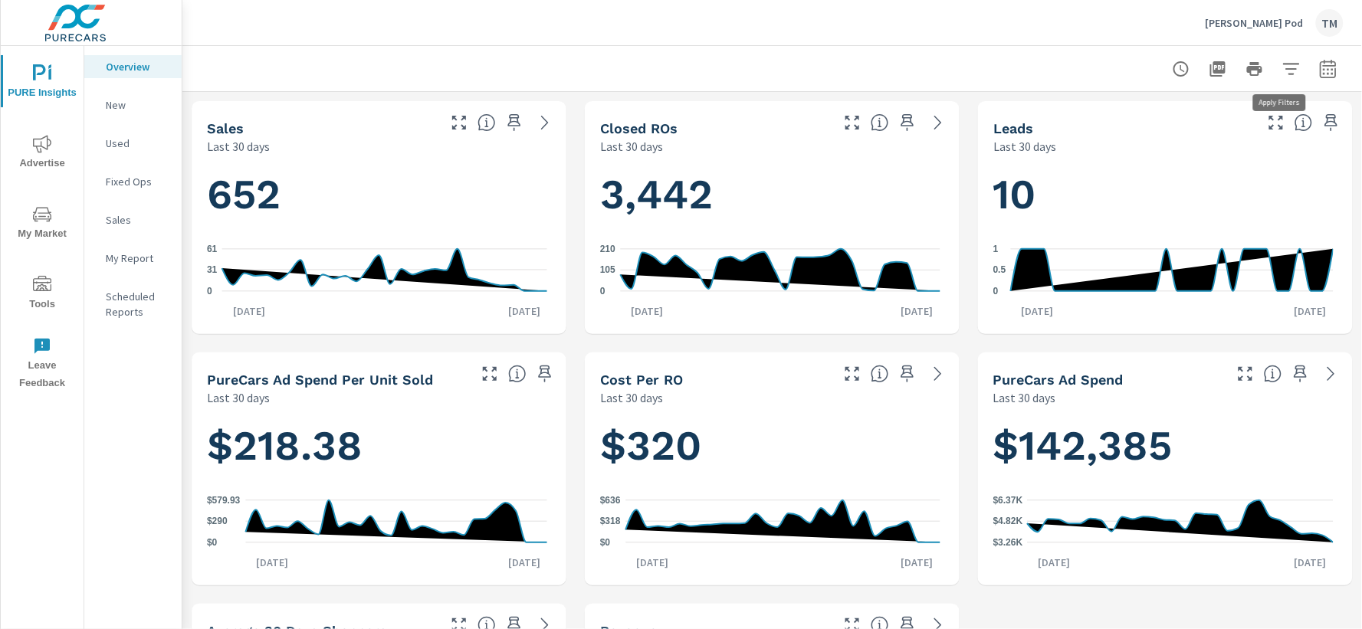 The image size is (1362, 629). Describe the element at coordinates (42, 294) in the screenshot. I see `span: Tools` at that location.